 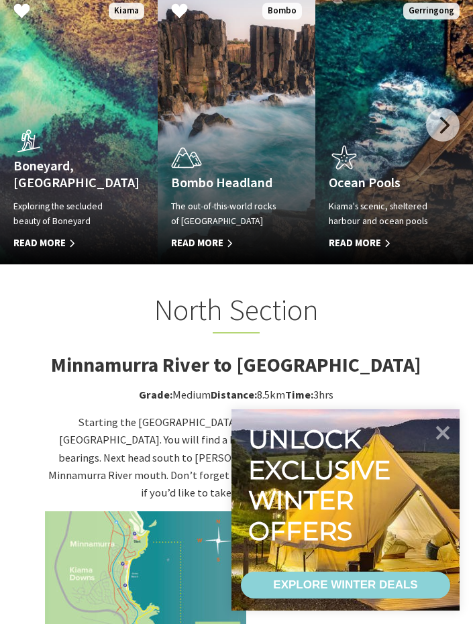 What do you see at coordinates (233, 394) in the screenshot?
I see `strong: Distance:` at bounding box center [233, 394].